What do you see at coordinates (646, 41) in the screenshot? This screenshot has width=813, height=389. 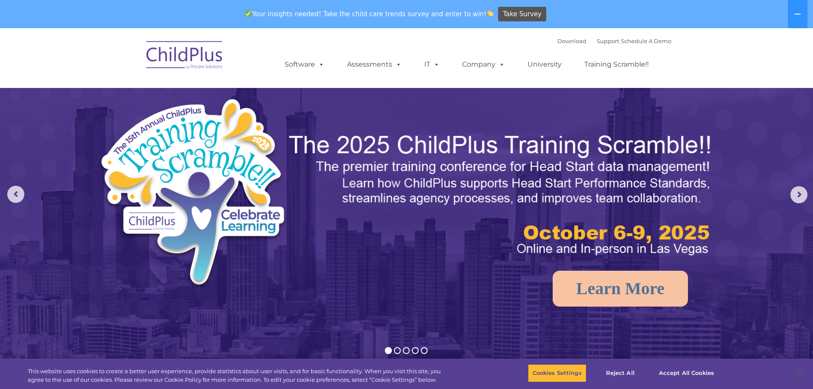 I see `a: Schedule A Demo` at bounding box center [646, 41].